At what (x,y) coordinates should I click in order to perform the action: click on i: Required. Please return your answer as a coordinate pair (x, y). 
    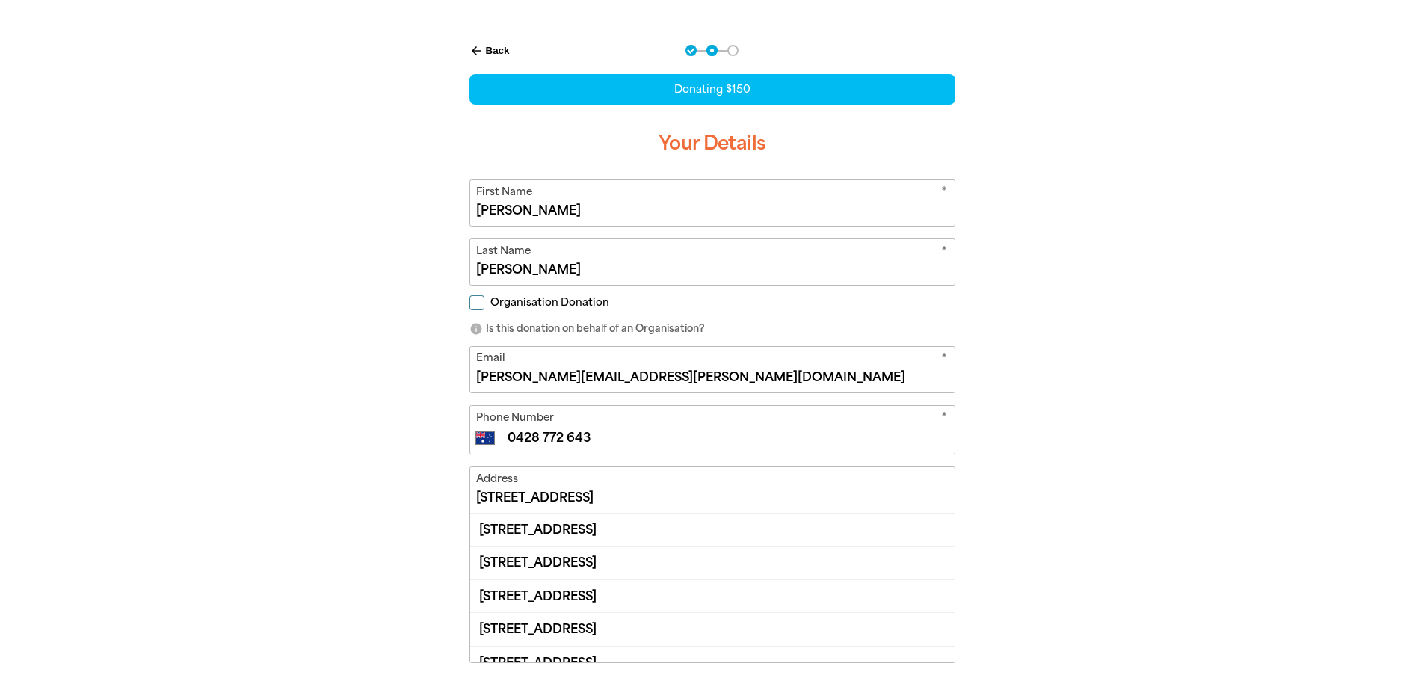
    Looking at the image, I should click on (944, 419).